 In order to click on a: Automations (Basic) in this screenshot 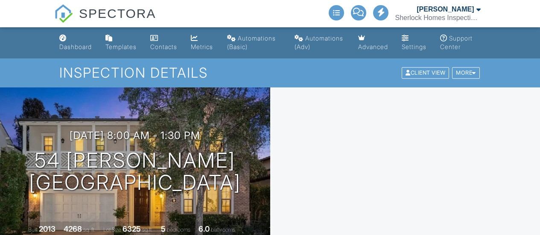, I will do `click(254, 43)`.